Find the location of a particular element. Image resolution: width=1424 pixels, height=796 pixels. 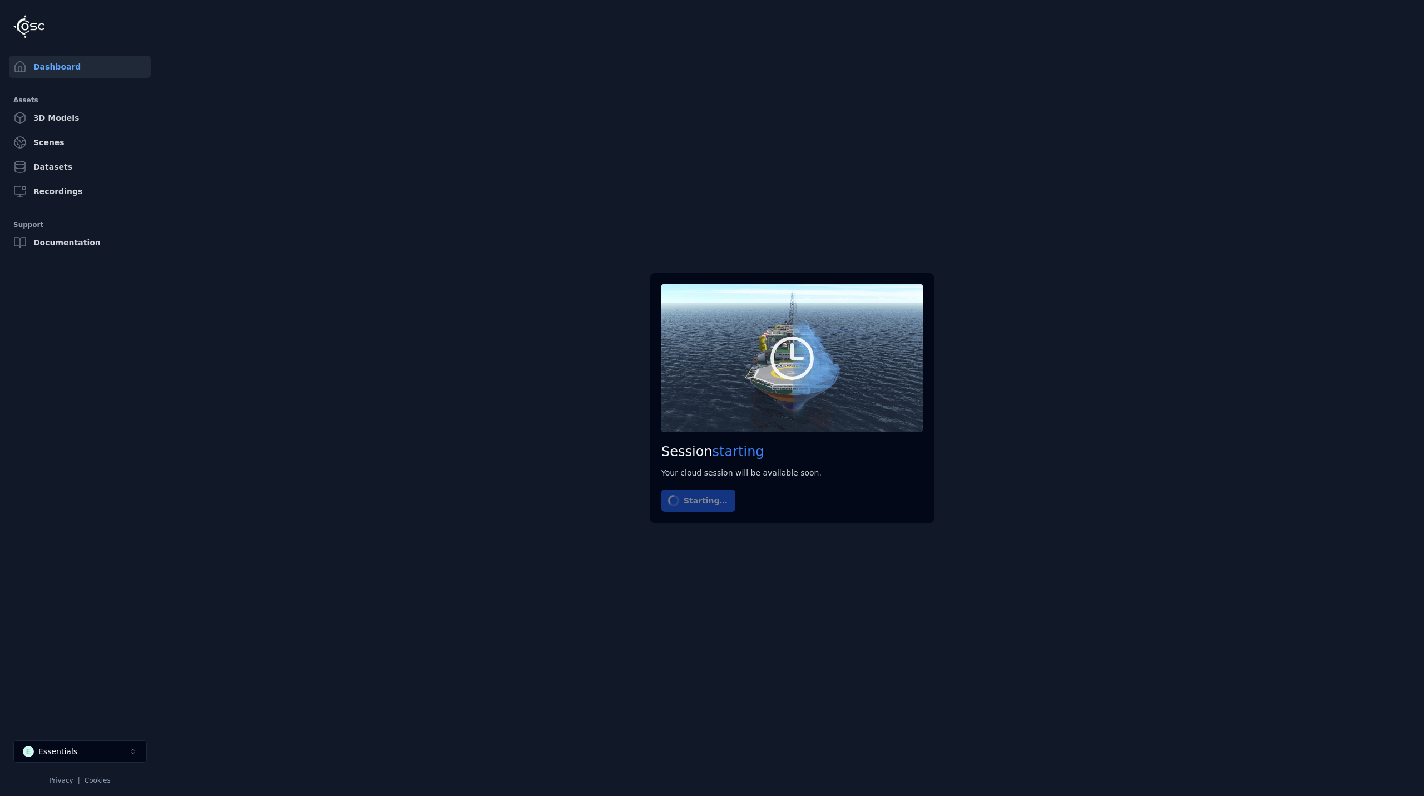

div: Support is located at coordinates (80, 225).